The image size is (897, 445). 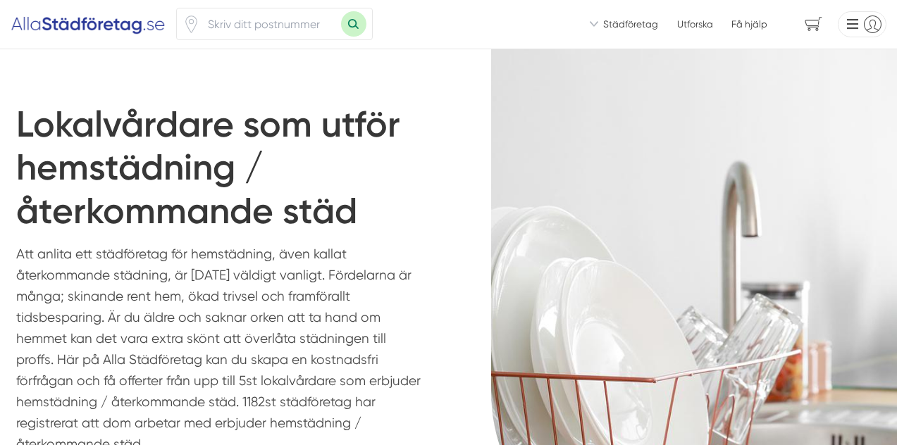 I want to click on span: Klicka för att använda din position., so click(x=191, y=24).